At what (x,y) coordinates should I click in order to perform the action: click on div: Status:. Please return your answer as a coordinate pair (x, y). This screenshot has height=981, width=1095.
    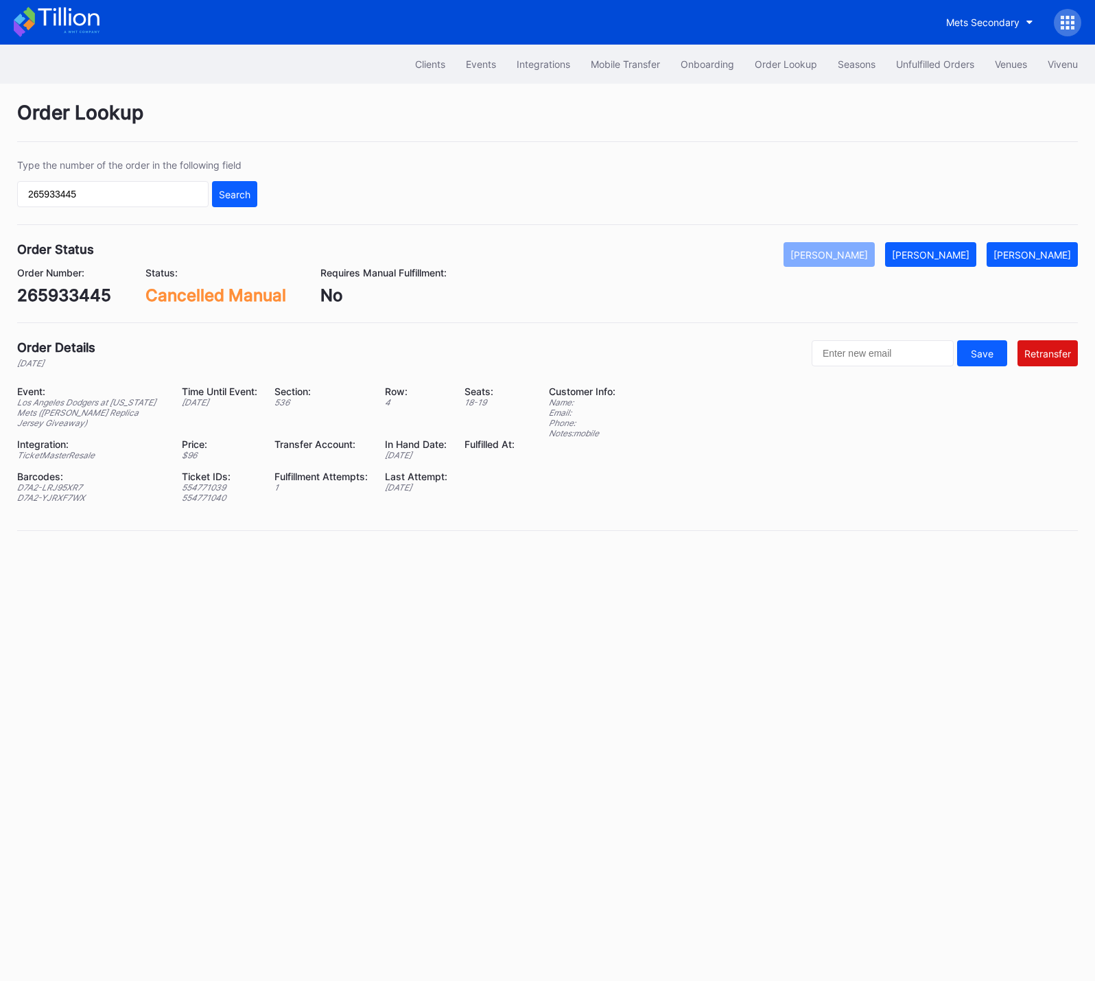
    Looking at the image, I should click on (215, 272).